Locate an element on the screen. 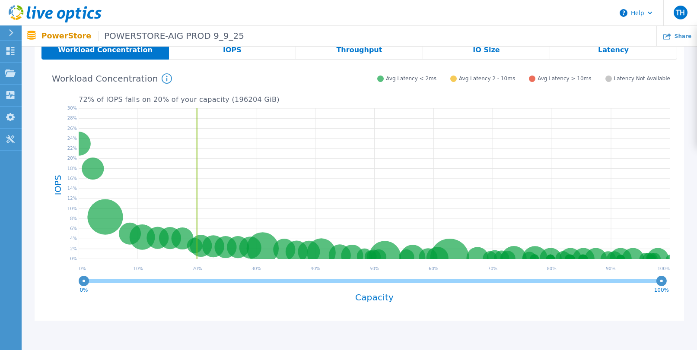 This screenshot has height=350, width=697. text: 20 % is located at coordinates (197, 269).